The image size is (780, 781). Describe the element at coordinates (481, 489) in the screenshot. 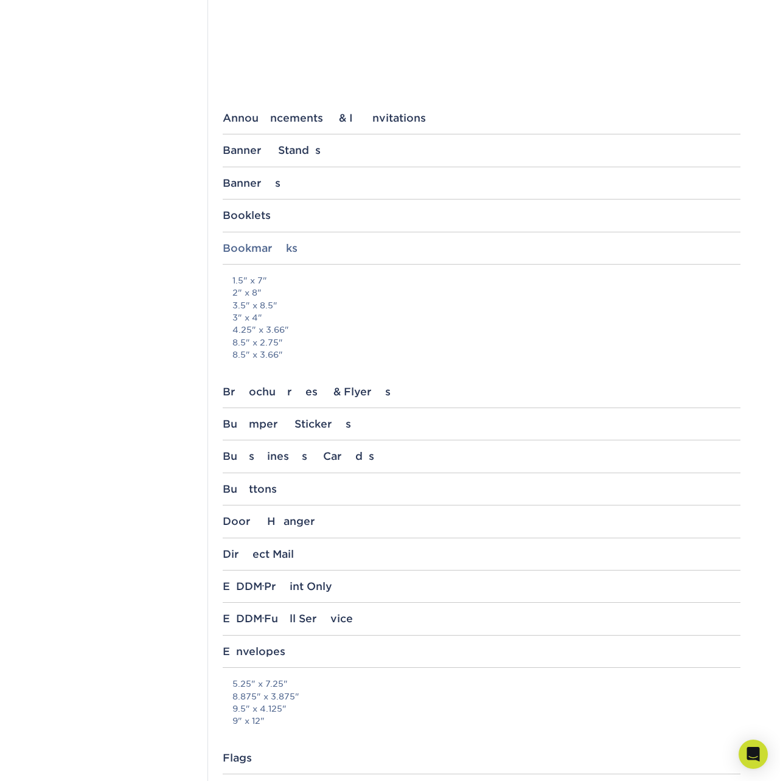

I see `div: Buttons` at that location.